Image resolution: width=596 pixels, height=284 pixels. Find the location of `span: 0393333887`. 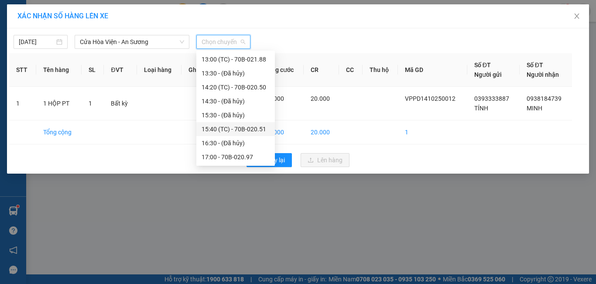

span: 0393333887 is located at coordinates (492, 99).